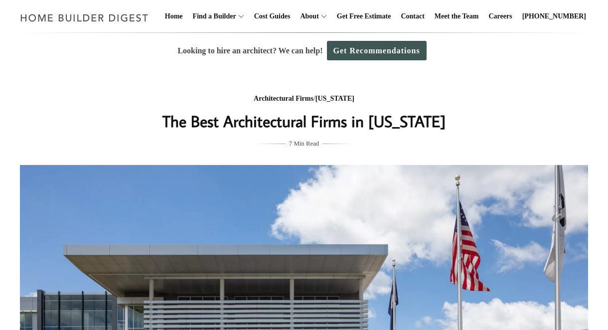 This screenshot has height=330, width=608. I want to click on span: 7 Min Read, so click(304, 144).